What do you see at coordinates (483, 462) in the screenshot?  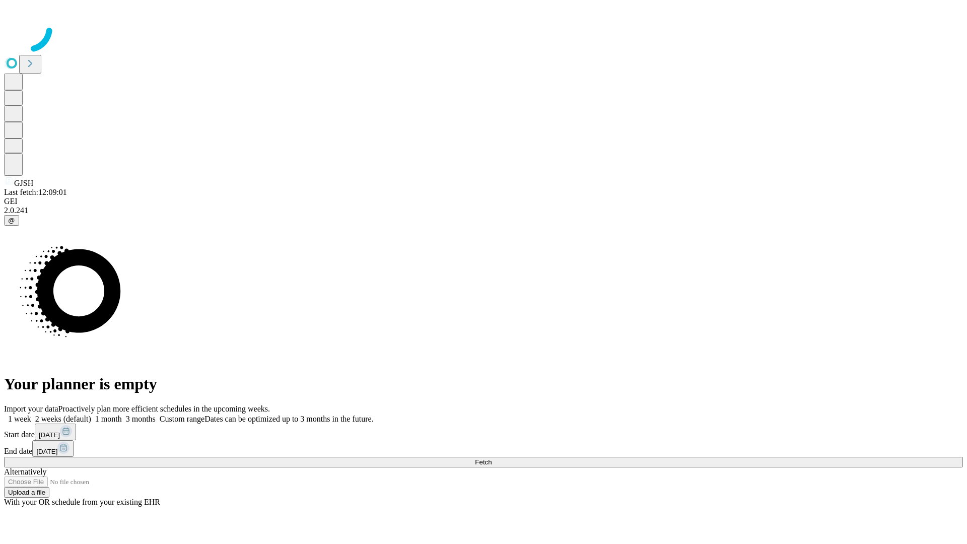 I see `span: Fetch` at bounding box center [483, 462].